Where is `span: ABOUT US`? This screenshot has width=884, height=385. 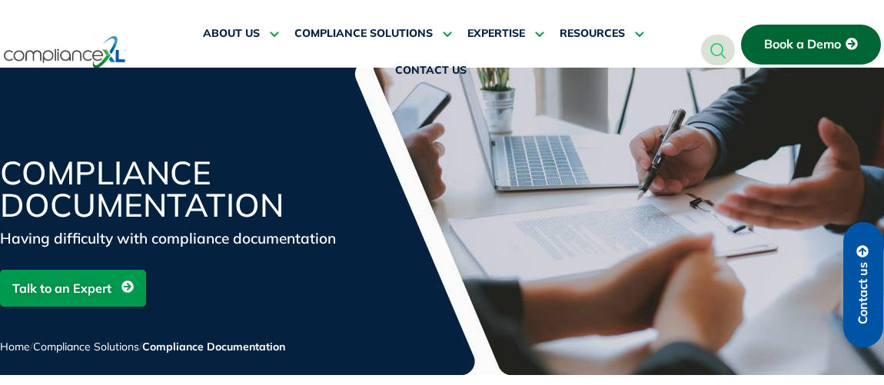 span: ABOUT US is located at coordinates (231, 34).